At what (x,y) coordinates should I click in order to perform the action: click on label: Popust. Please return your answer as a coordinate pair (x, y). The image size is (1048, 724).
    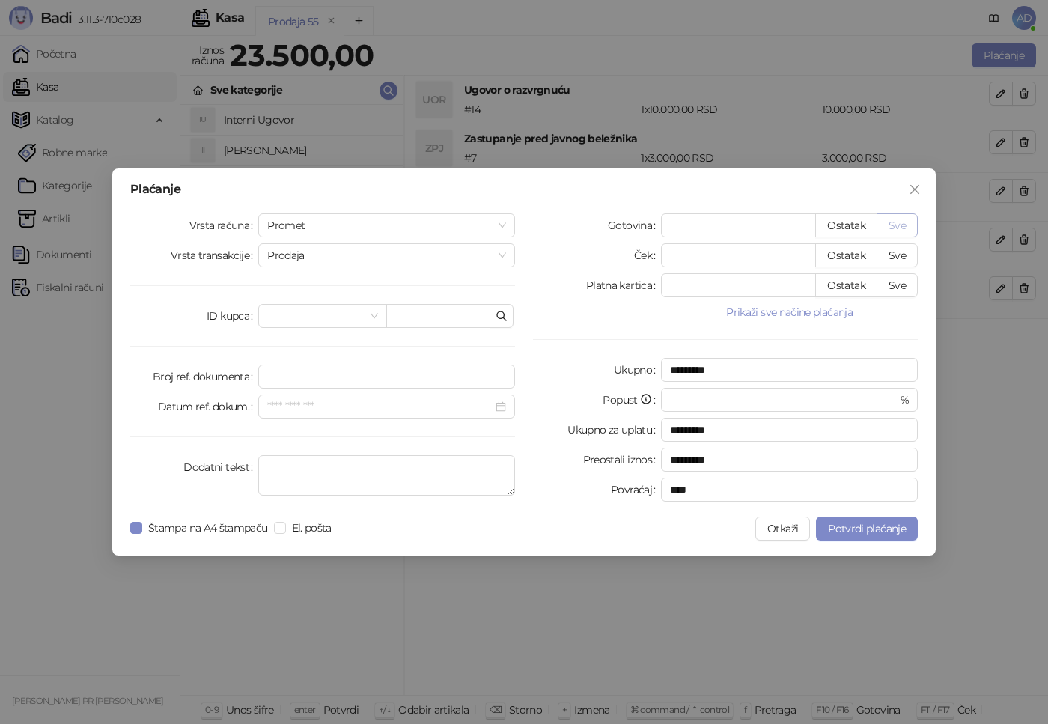
    Looking at the image, I should click on (632, 400).